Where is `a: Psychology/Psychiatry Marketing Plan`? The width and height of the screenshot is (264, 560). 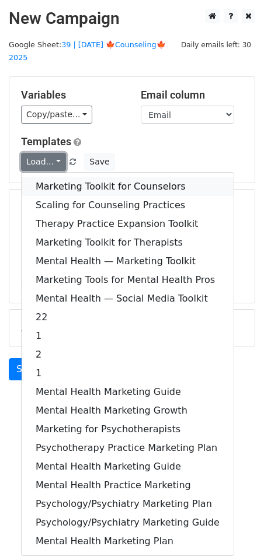 a: Psychology/Psychiatry Marketing Plan is located at coordinates (127, 504).